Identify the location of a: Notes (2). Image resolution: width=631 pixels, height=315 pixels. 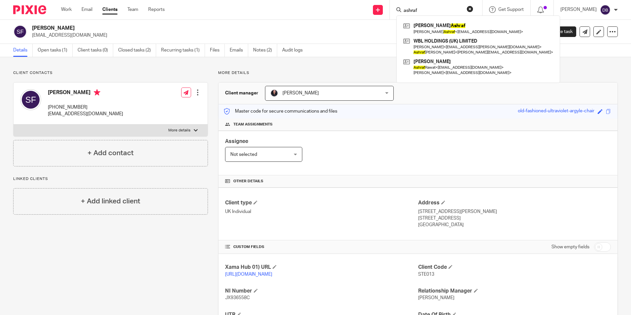
(265, 50).